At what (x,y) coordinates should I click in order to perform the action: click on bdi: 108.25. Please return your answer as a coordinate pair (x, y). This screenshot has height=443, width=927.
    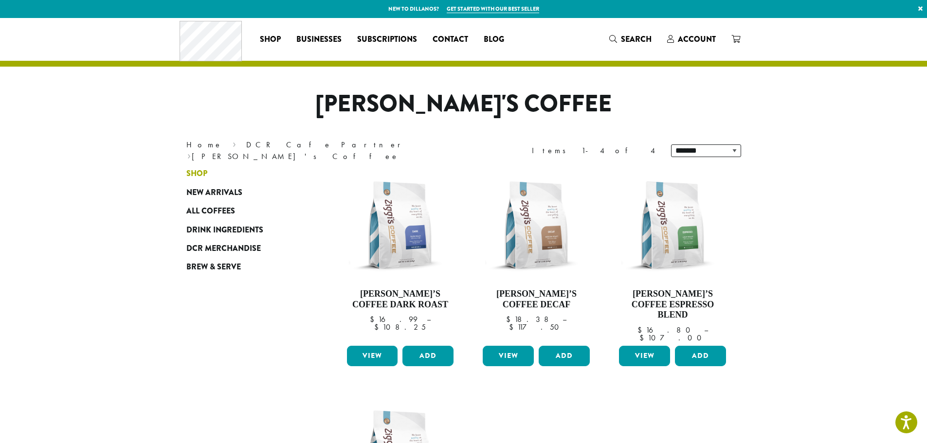
    Looking at the image, I should click on (400, 327).